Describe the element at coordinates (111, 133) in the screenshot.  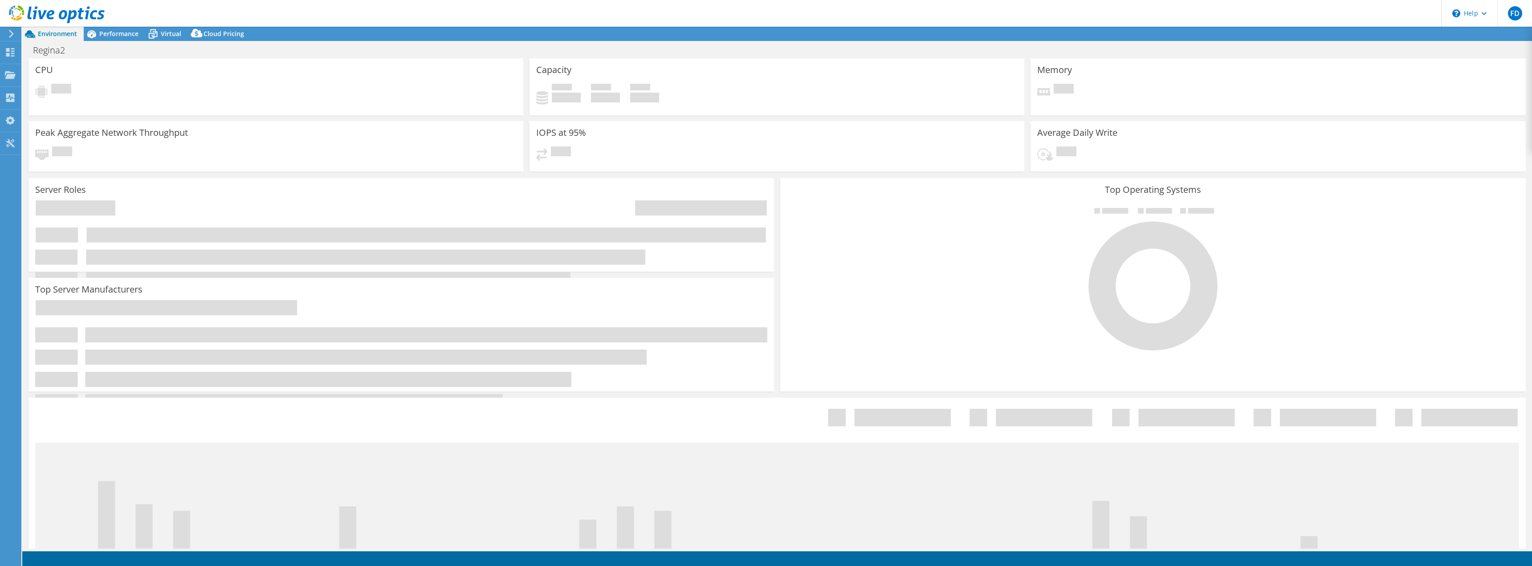
I see `h3: Peak Aggregate Network Throughput` at that location.